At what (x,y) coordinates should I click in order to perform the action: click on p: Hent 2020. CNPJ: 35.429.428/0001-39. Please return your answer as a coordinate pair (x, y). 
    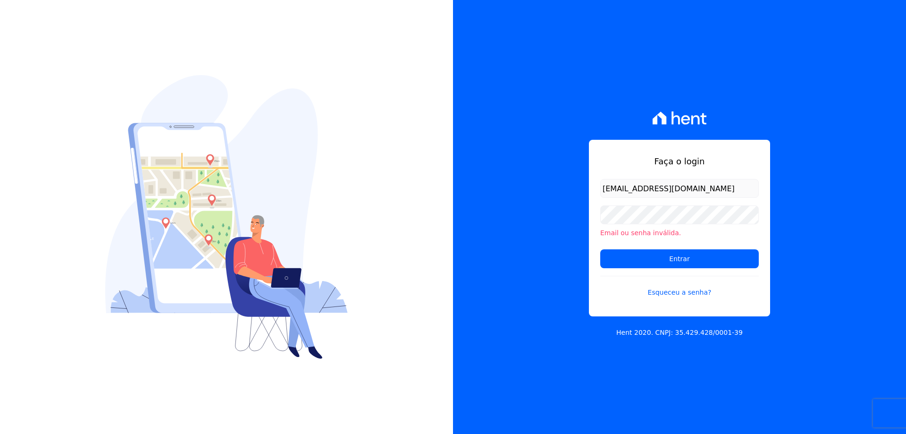
    Looking at the image, I should click on (679, 332).